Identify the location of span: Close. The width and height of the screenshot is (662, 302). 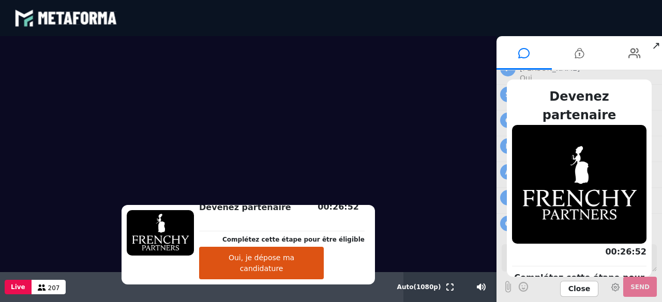
(579, 289).